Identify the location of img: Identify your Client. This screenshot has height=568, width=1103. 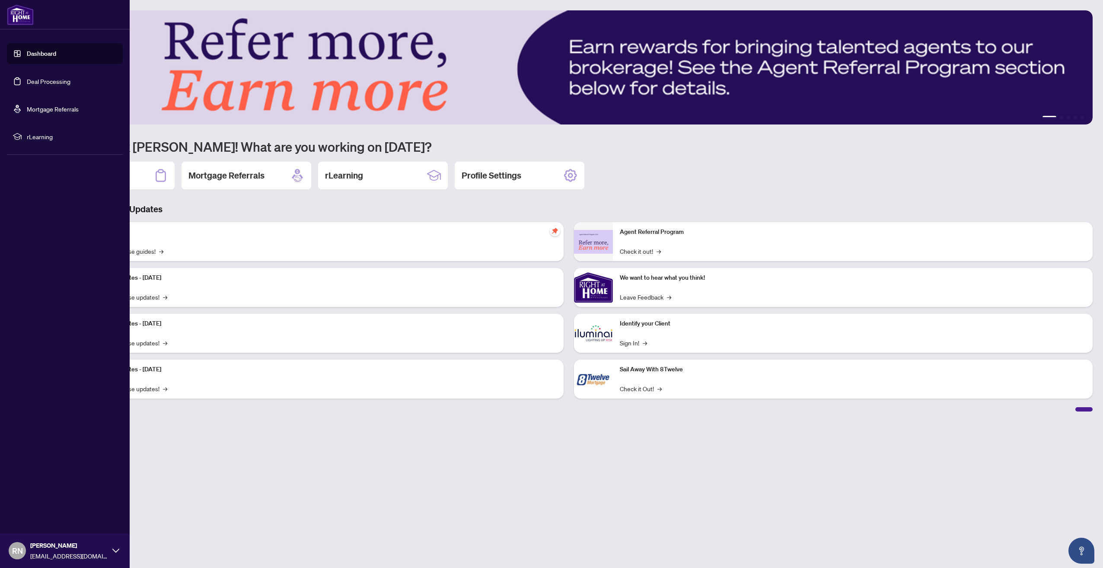
(594, 333).